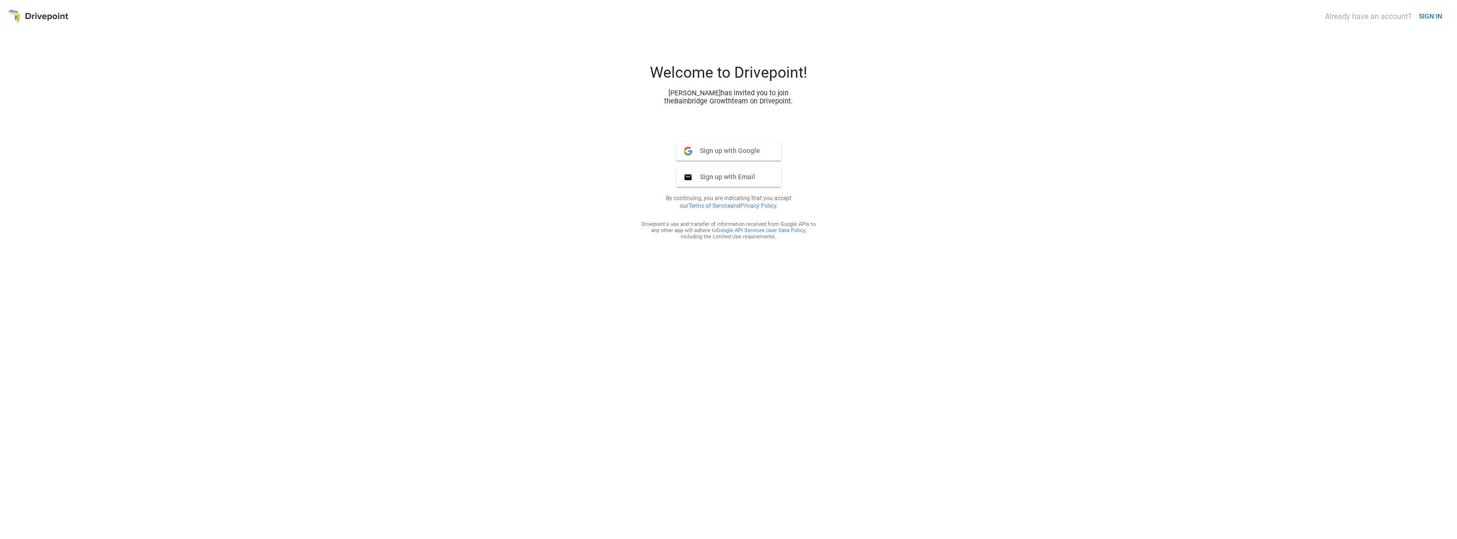 The width and height of the screenshot is (1457, 539). I want to click on p: By continuing, you are indicating that you accept our and ., so click(728, 202).